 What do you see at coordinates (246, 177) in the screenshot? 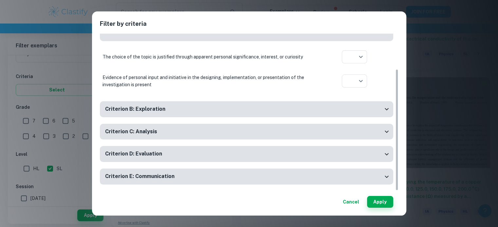
I see `div: Criterion E: Communication` at bounding box center [246, 177].